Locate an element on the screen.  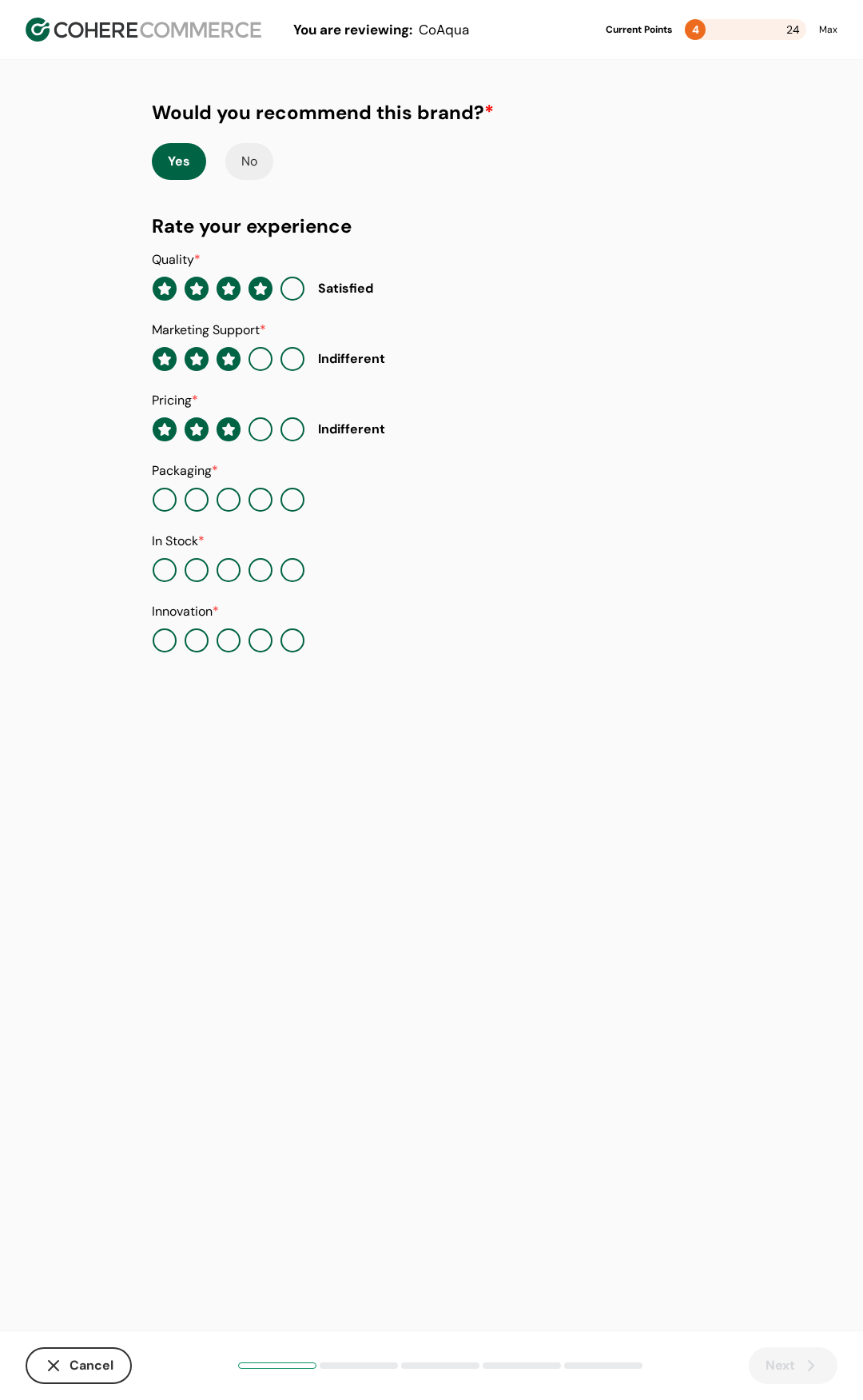
div: Rate your experience is located at coordinates (432, 226).